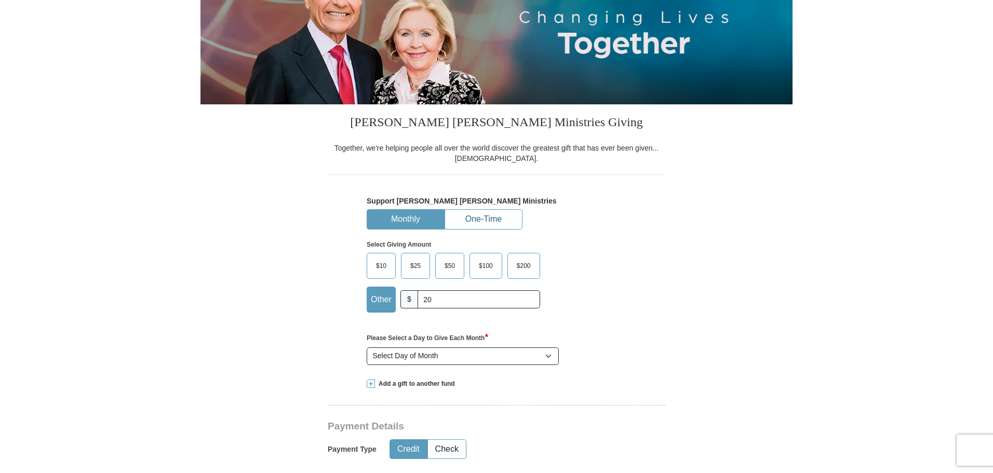 Image resolution: width=993 pixels, height=473 pixels. I want to click on button: One-Time, so click(483, 219).